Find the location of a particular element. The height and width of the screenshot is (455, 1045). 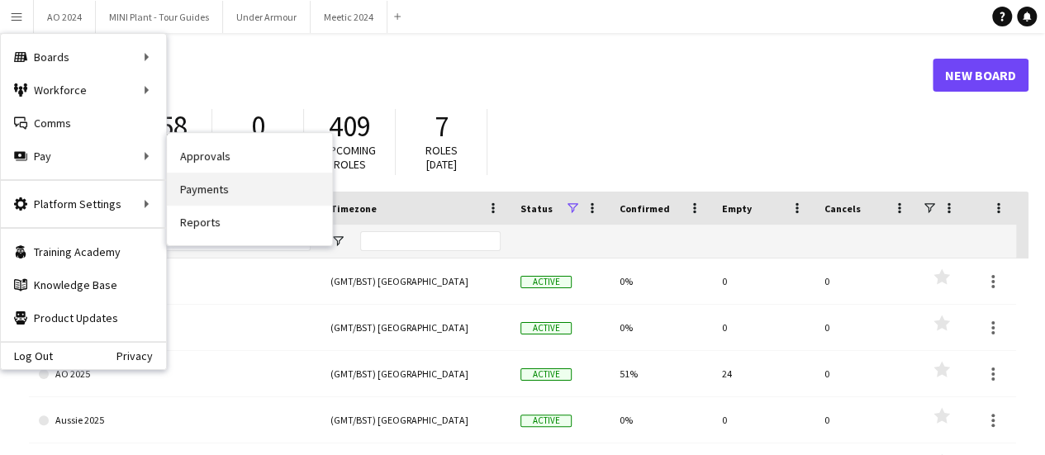

span: Empty is located at coordinates (737, 208).